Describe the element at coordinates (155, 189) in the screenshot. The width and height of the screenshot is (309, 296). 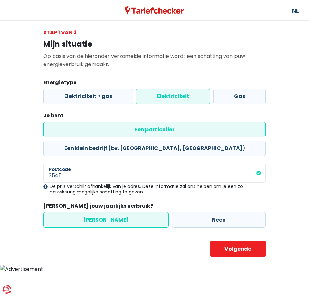
I see `div: De prijs verschilt afhankelijk van je adres. Deze informatie zal ons helpen om je een zo nauwkeur...` at that location.